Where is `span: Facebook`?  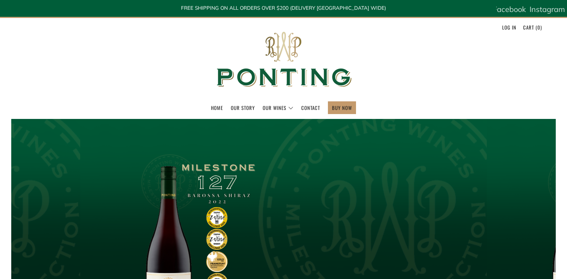 span: Facebook is located at coordinates (509, 9).